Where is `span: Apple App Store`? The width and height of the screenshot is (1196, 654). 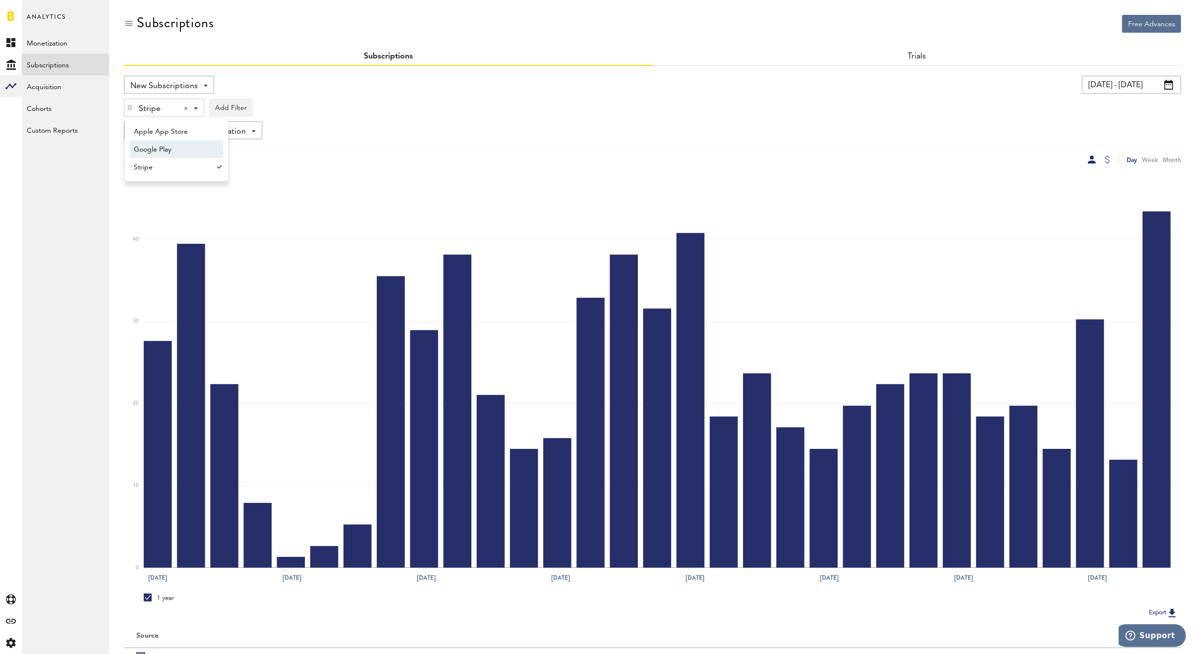
span: Apple App Store is located at coordinates (171, 132).